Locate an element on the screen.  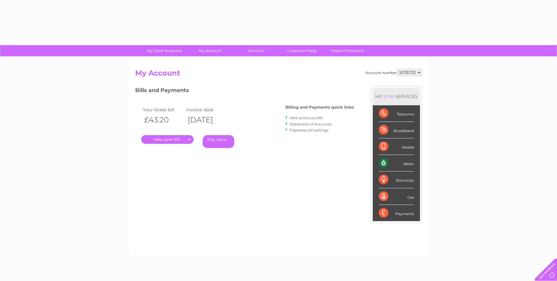
div: Gas is located at coordinates (396, 197).